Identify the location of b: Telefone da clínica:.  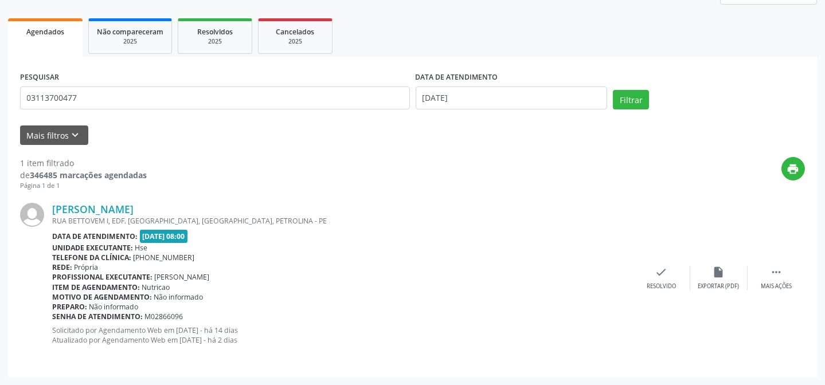
(92, 257).